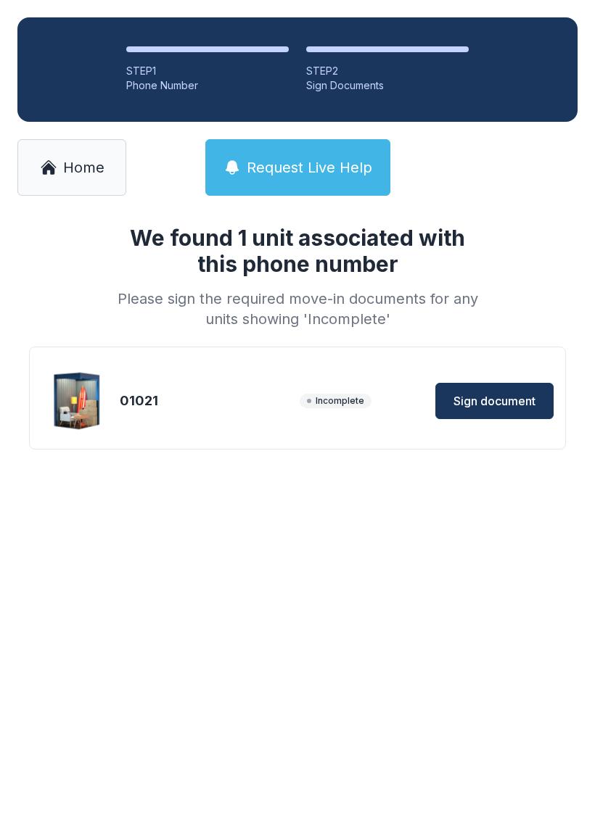 The width and height of the screenshot is (595, 820). Describe the element at coordinates (83, 167) in the screenshot. I see `span: Home` at that location.